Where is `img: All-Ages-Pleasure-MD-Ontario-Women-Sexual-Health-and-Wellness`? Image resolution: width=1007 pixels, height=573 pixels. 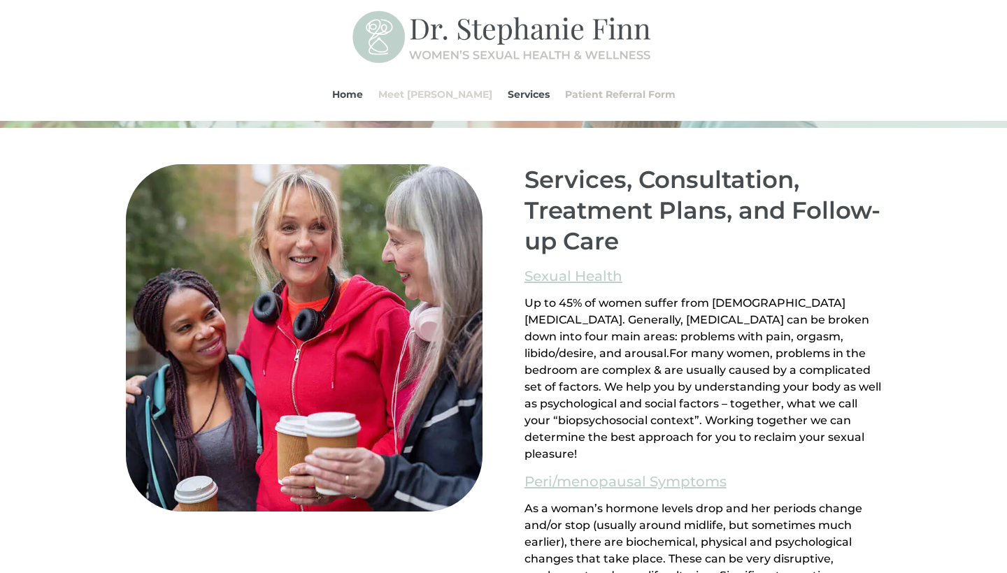
img: All-Ages-Pleasure-MD-Ontario-Women-Sexual-Health-and-Wellness is located at coordinates (304, 338).